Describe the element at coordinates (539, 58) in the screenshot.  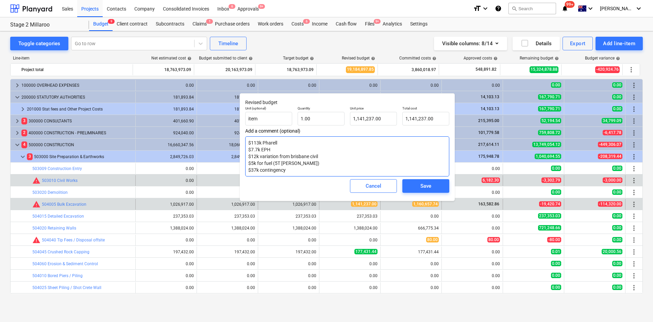
I see `div: Remaining budget` at that location.